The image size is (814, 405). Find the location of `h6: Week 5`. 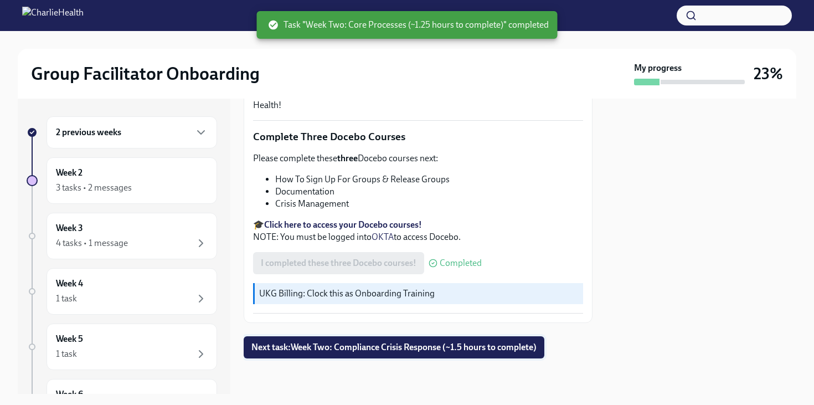

h6: Week 5 is located at coordinates (69, 339).